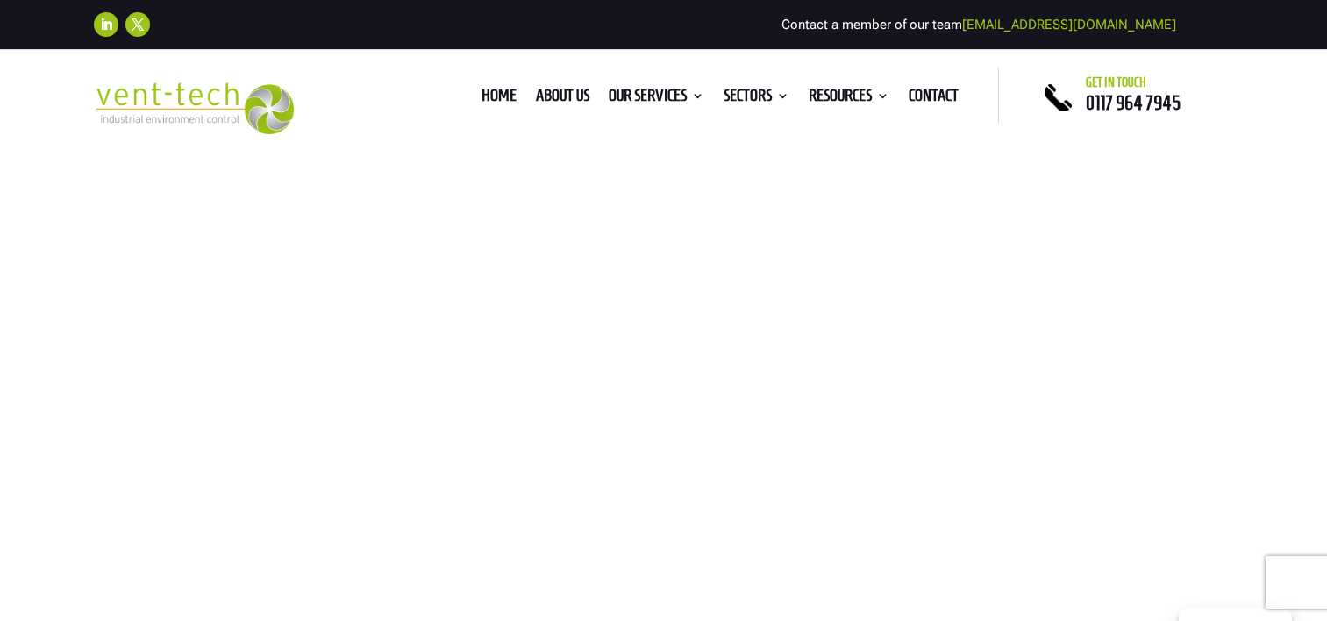  What do you see at coordinates (562, 99) in the screenshot?
I see `a: About us` at bounding box center [562, 99].